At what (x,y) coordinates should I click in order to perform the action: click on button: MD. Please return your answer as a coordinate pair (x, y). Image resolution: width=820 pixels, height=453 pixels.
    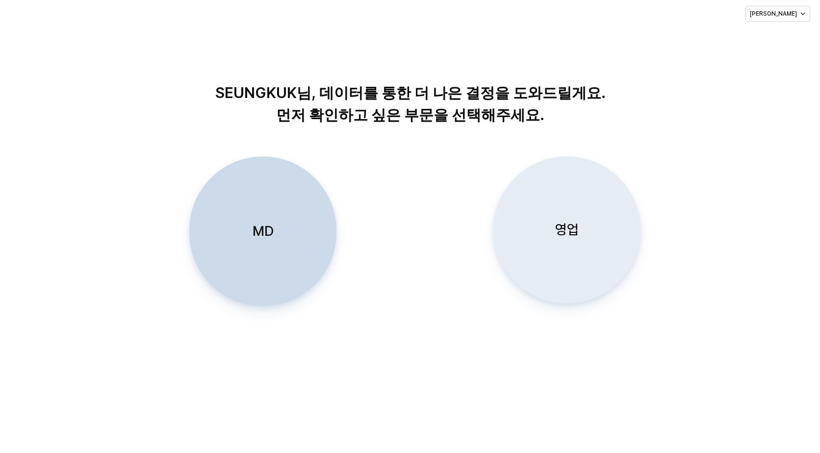
    Looking at the image, I should click on (263, 231).